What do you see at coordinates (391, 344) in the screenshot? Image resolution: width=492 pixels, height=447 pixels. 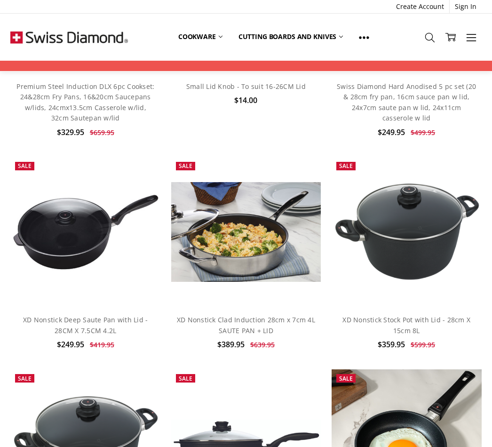 I see `span: $359.95` at bounding box center [391, 344].